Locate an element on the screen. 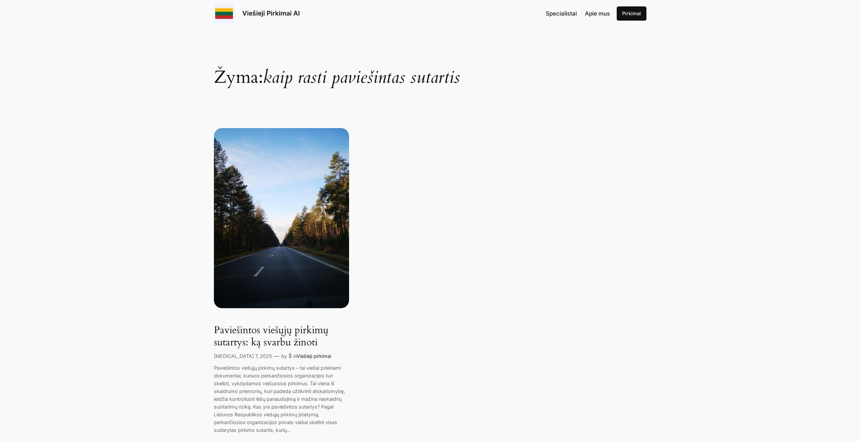 The width and height of the screenshot is (860, 441). a: Paviešintos viešųjų pirkimų sutartys: ką svarbu žinoti is located at coordinates (281, 336).